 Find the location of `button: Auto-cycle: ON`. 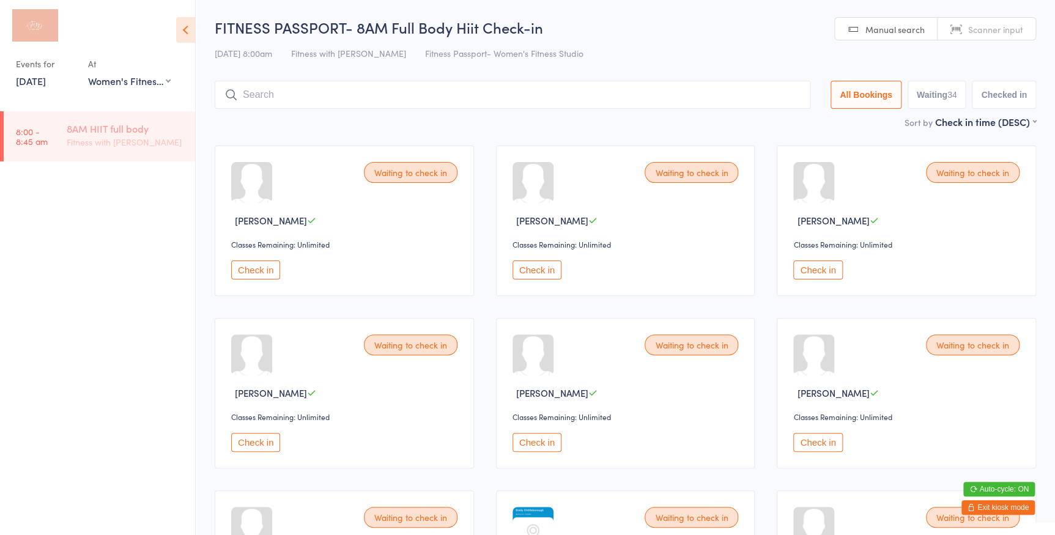

button: Auto-cycle: ON is located at coordinates (999, 489).